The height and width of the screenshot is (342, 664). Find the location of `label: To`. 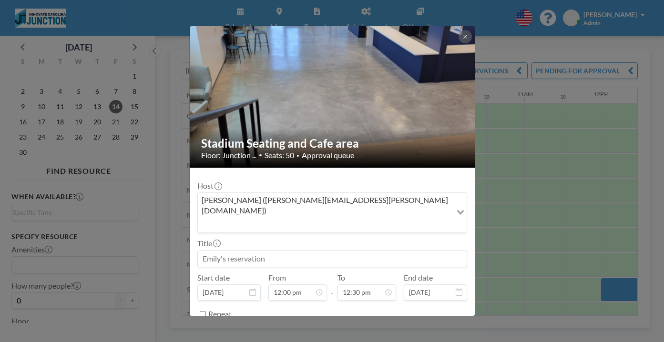

label: To is located at coordinates (341, 278).